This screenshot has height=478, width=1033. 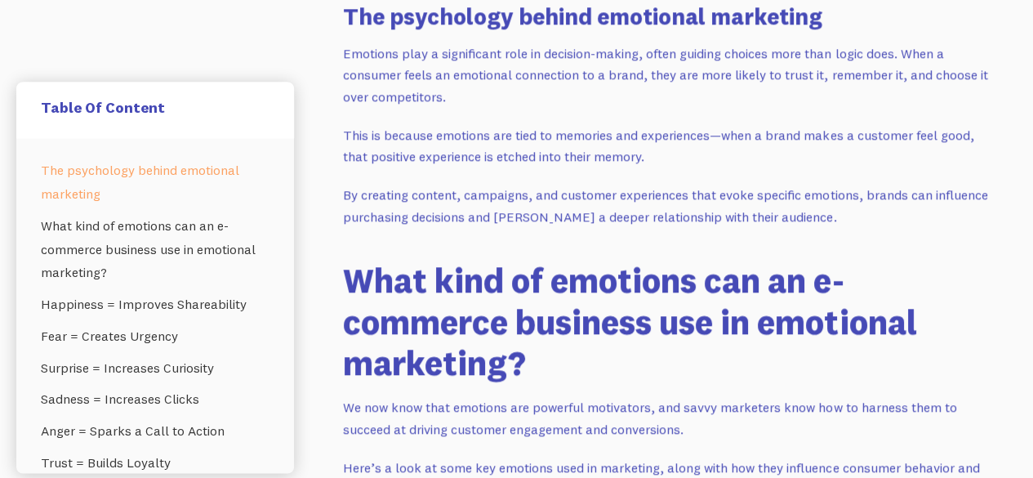 What do you see at coordinates (670, 205) in the screenshot?
I see `p: By creating content, campaigns, and customer experiences that evoke specific emotions, brands can...` at bounding box center [670, 205].